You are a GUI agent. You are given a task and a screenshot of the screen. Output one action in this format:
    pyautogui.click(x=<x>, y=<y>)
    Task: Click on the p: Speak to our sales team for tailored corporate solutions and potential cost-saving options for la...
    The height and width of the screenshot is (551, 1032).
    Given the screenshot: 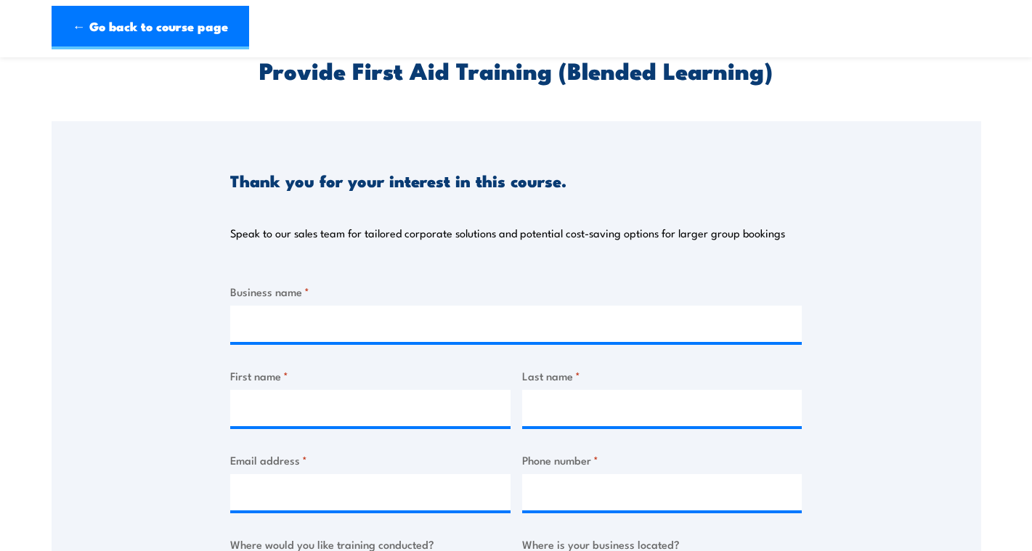 What is the action you would take?
    pyautogui.click(x=508, y=233)
    